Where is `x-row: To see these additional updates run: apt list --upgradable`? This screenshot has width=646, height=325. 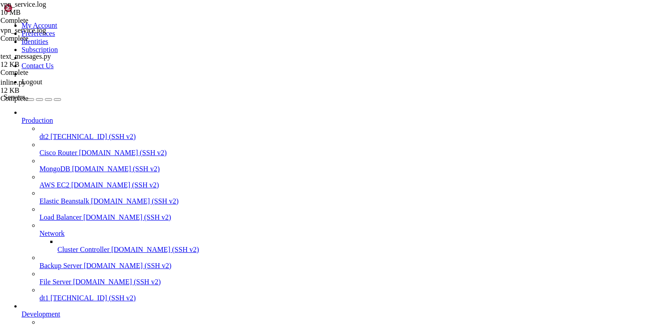 x-row: To see these additional updates run: apt list --upgradable is located at coordinates (266, 164).